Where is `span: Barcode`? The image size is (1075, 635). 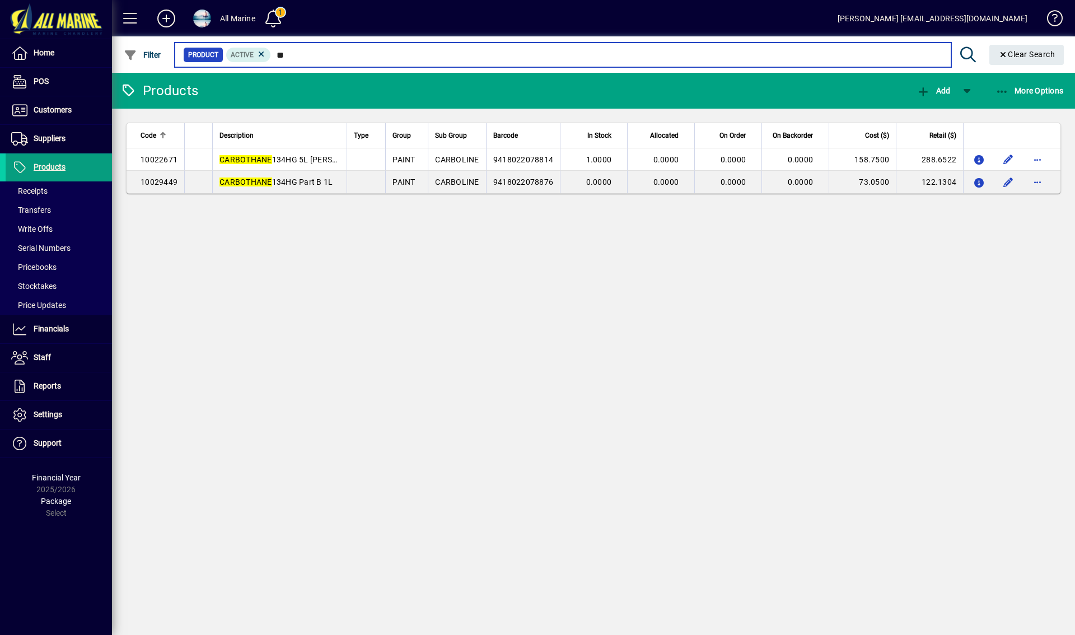
span: Barcode is located at coordinates (505, 135).